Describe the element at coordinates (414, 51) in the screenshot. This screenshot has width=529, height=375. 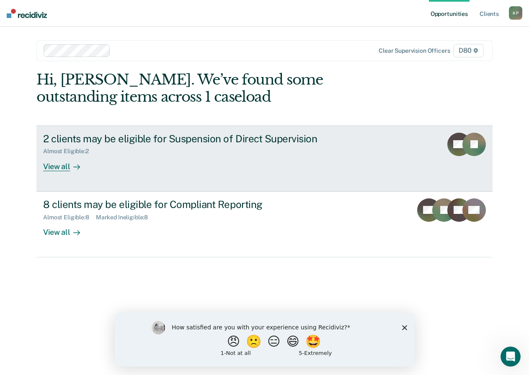
I see `div: Clear supervision officers` at that location.